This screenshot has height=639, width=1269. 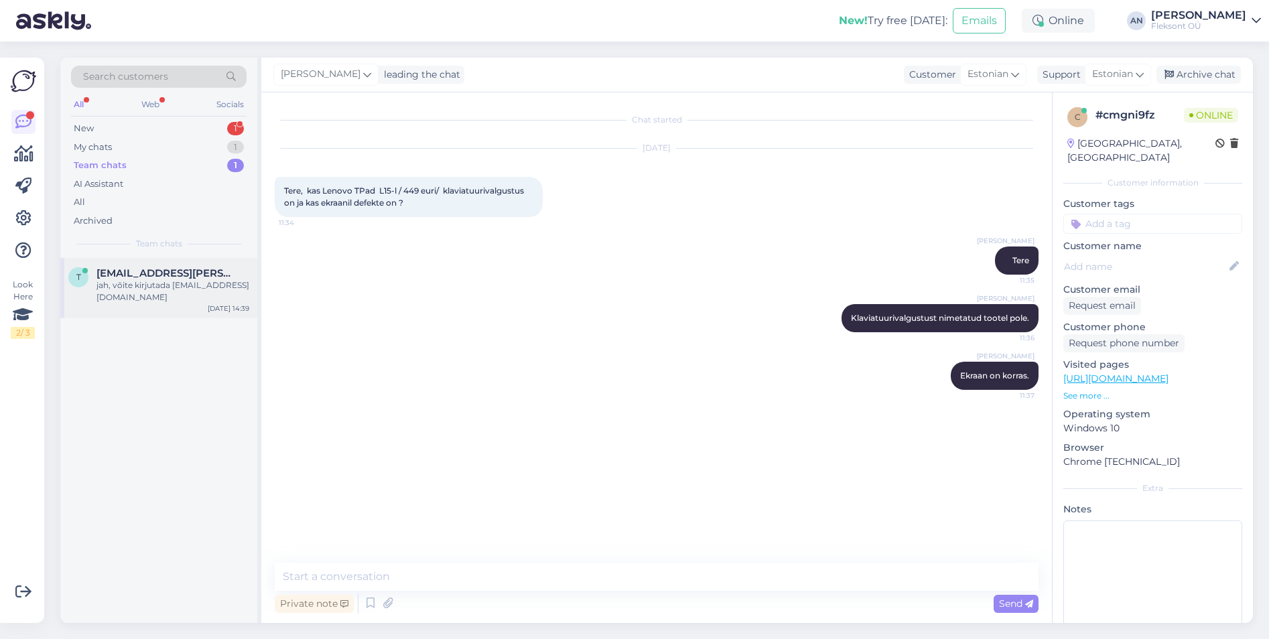 What do you see at coordinates (100, 166) in the screenshot?
I see `div: Team chats` at bounding box center [100, 166].